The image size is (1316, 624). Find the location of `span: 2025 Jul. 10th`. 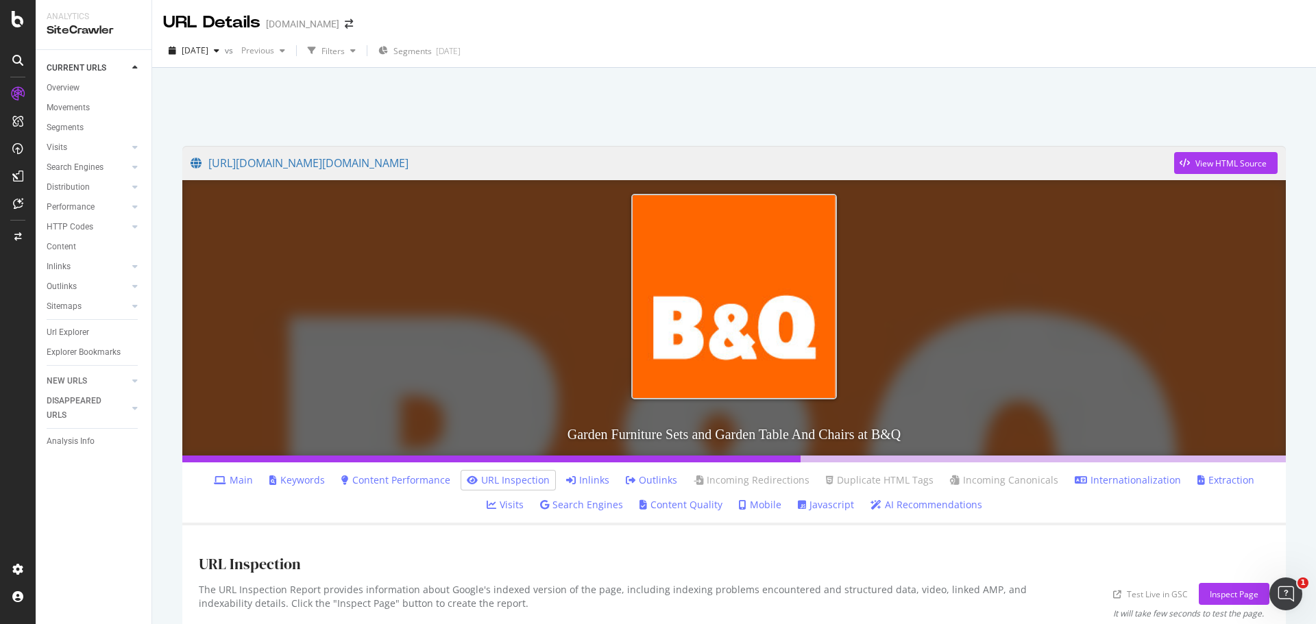

span: 2025 Jul. 10th is located at coordinates (195, 50).